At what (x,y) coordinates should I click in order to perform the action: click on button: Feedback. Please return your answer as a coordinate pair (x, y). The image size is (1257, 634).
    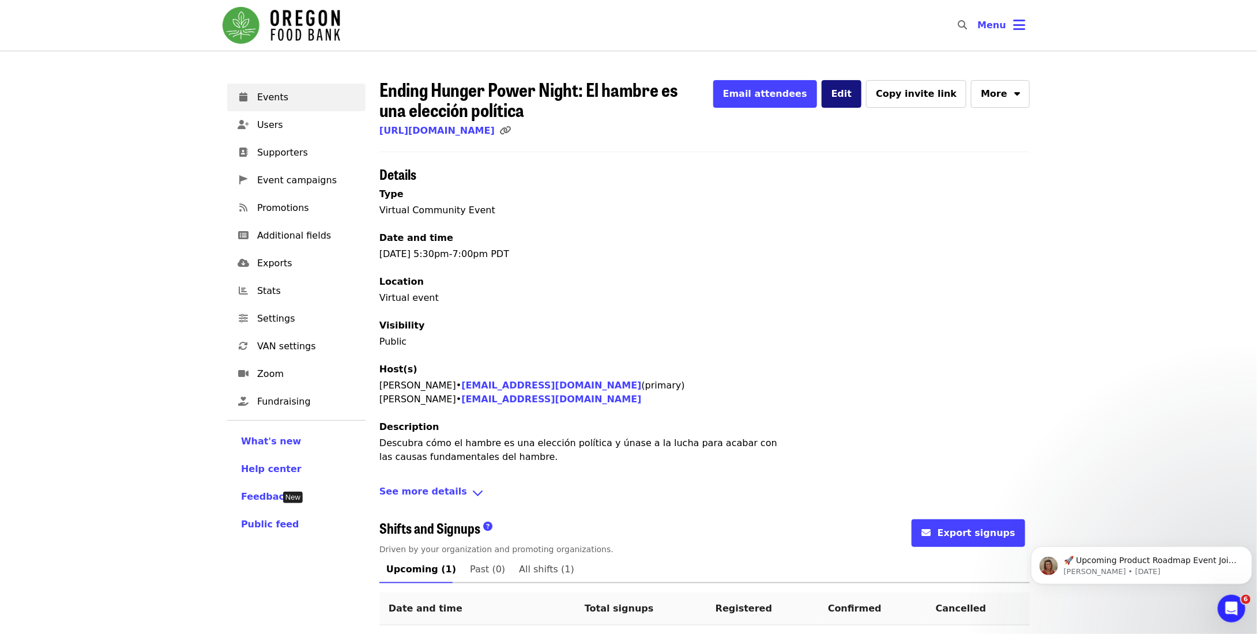
    Looking at the image, I should click on (266, 497).